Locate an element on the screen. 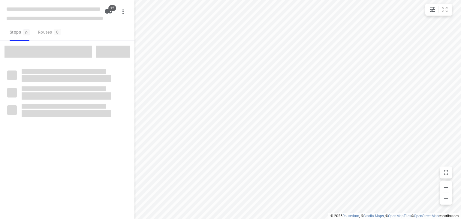  a: Stadia Maps is located at coordinates (374, 216).